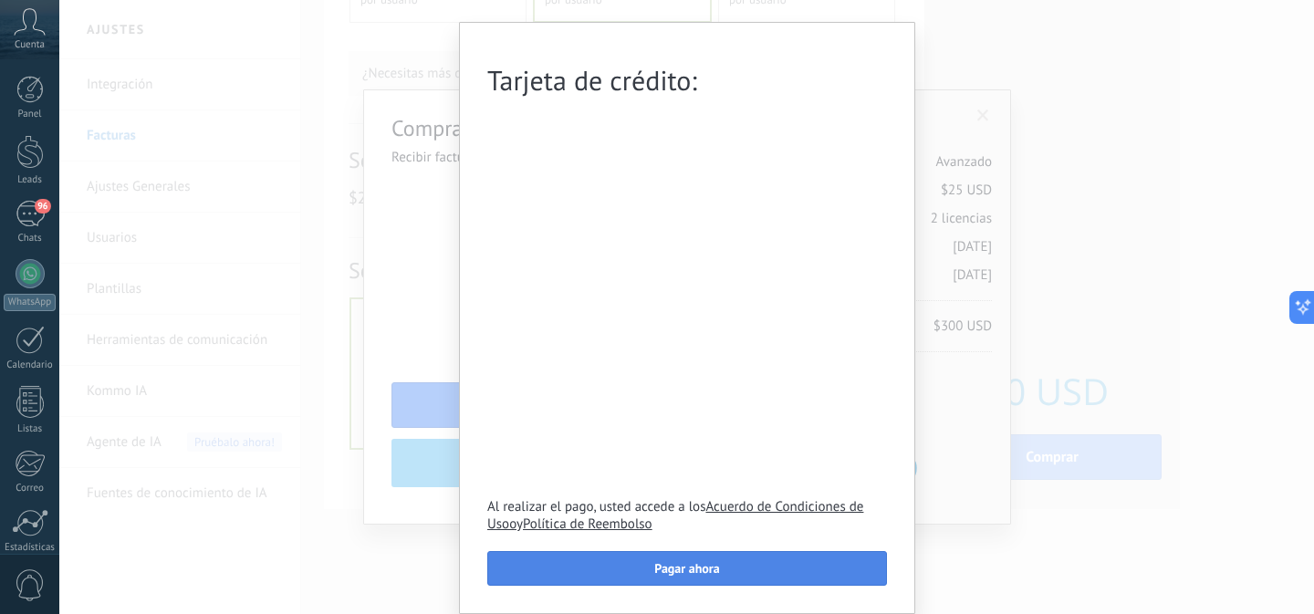 The height and width of the screenshot is (614, 1314). What do you see at coordinates (588, 524) in the screenshot?
I see `a: Política de Reembolso` at bounding box center [588, 524].